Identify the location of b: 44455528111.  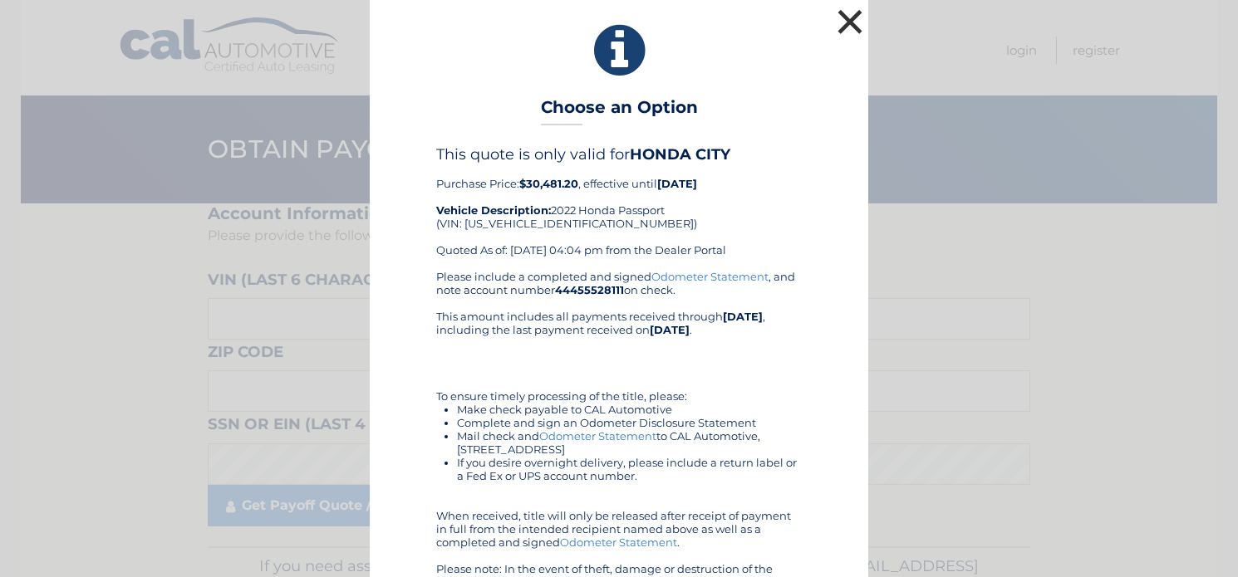
(589, 290).